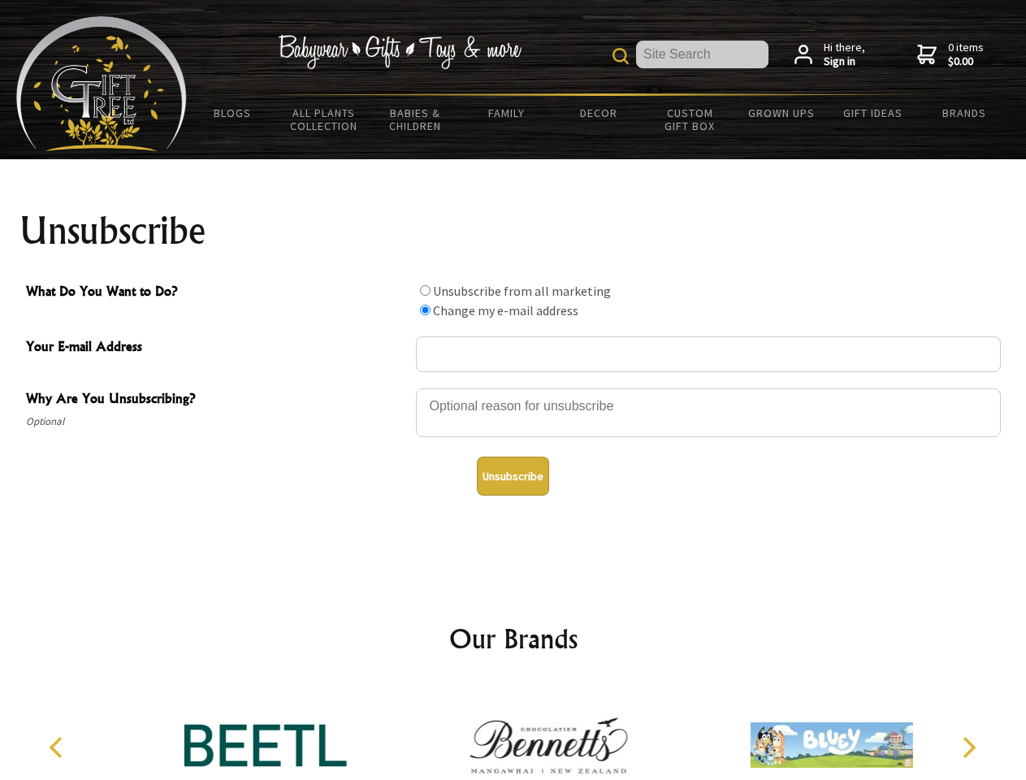 The width and height of the screenshot is (1026, 780). What do you see at coordinates (966, 62) in the screenshot?
I see `strong: $0.00` at bounding box center [966, 62].